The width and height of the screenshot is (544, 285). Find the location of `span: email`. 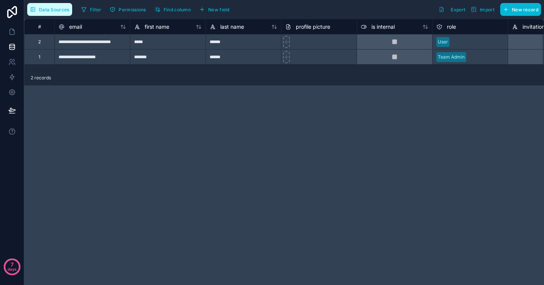

span: email is located at coordinates (76, 27).